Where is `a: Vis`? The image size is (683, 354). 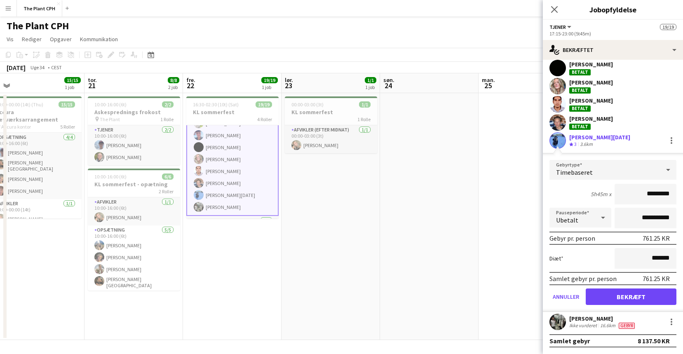 a: Vis is located at coordinates (10, 39).